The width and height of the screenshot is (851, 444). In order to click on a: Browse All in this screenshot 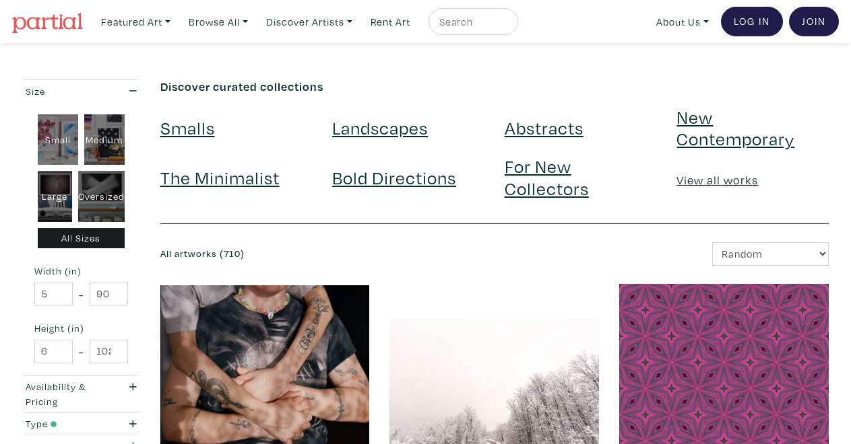, I will do `click(218, 22)`.